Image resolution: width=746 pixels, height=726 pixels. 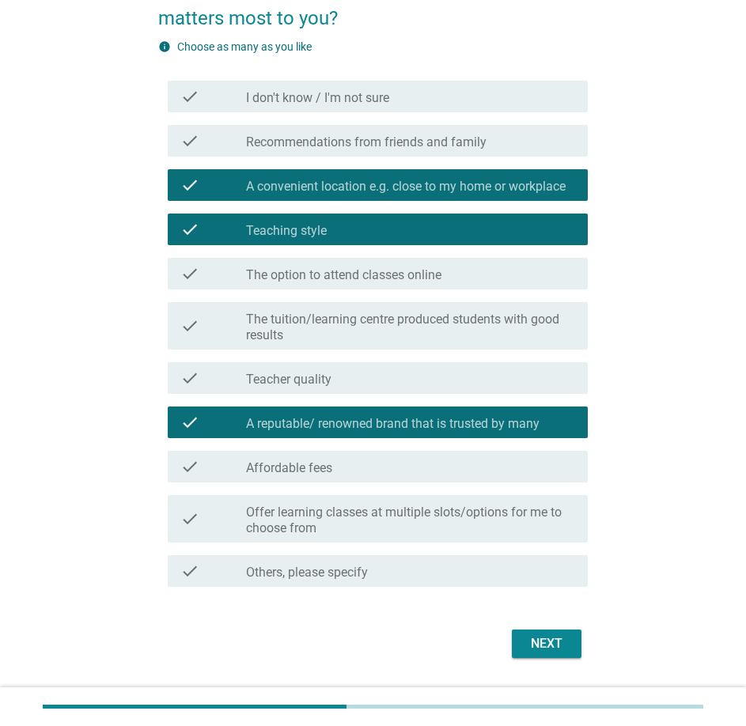 I want to click on label: The tuition/learning centre produced students with good results, so click(x=411, y=328).